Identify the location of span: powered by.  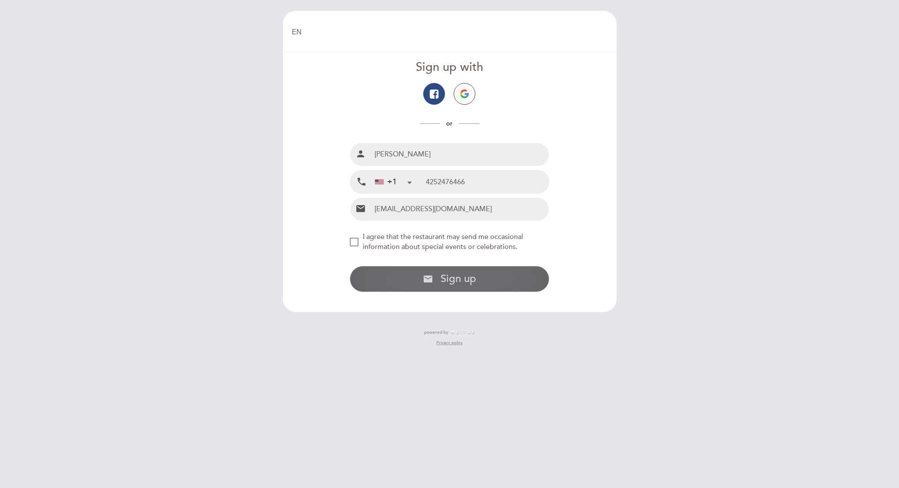
(436, 332).